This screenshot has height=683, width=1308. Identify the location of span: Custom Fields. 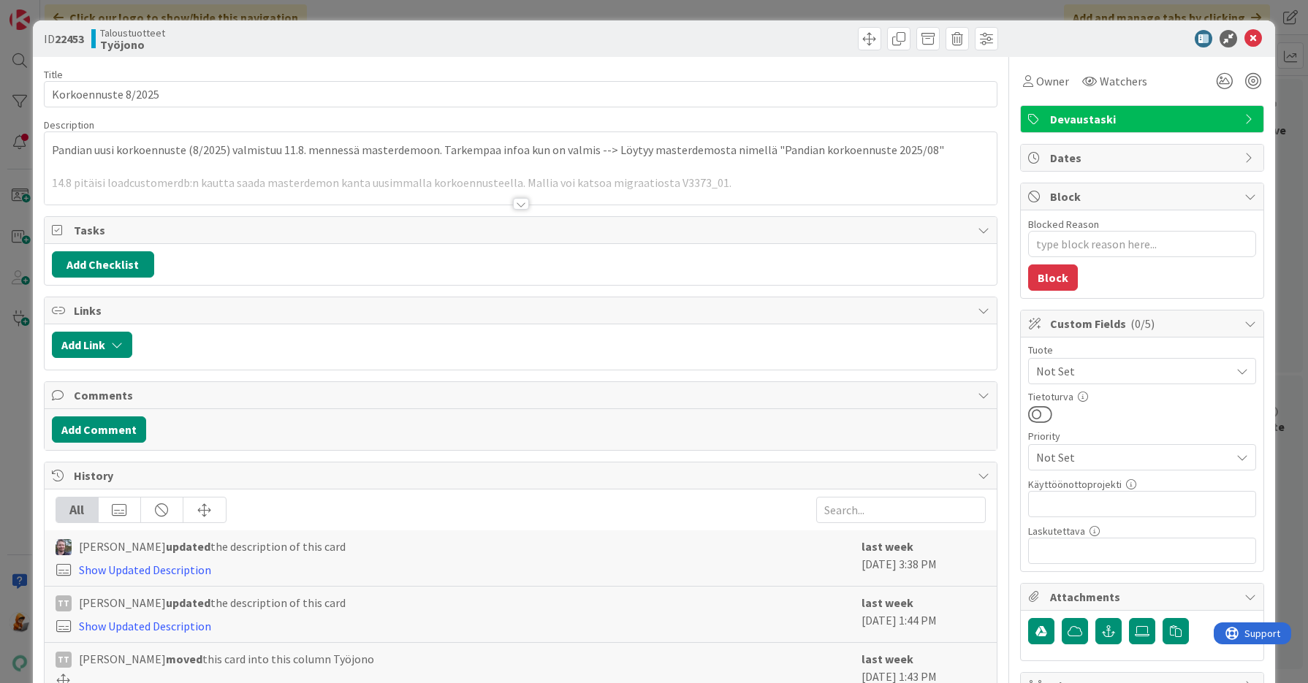
(1143, 324).